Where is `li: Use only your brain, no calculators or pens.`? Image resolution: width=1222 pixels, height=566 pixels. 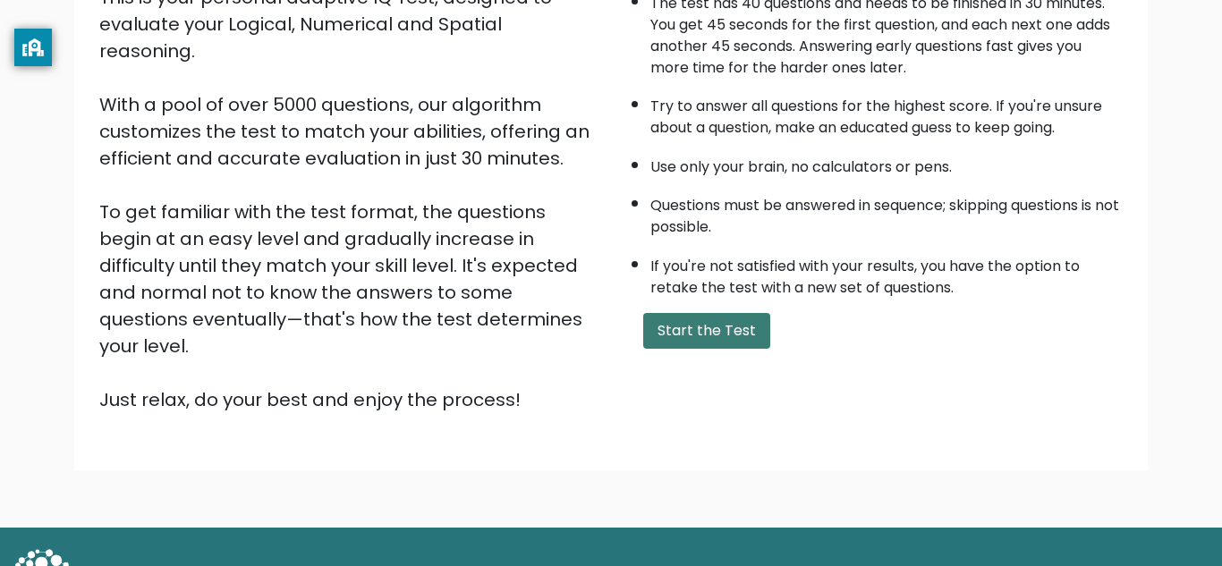 li: Use only your brain, no calculators or pens. is located at coordinates (887, 163).